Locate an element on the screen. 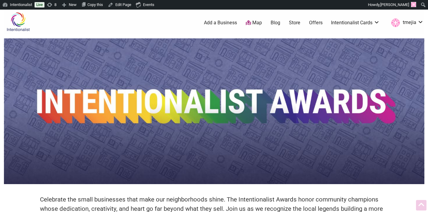 The height and width of the screenshot is (212, 428). a: Live is located at coordinates (39, 5).